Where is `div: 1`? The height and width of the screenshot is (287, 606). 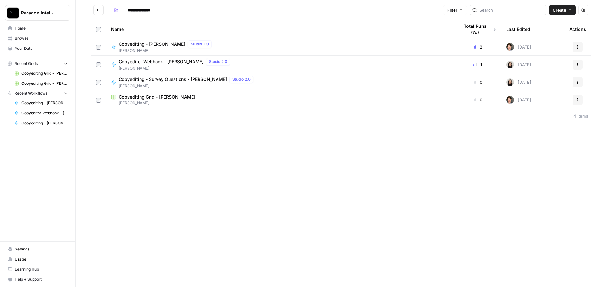 div: 1 is located at coordinates (477, 65).